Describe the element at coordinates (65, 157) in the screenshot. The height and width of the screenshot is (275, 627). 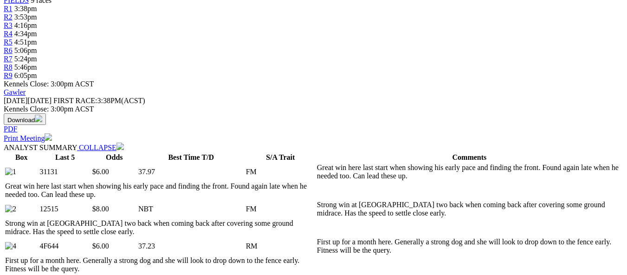
I see `th: Last 5` at that location.